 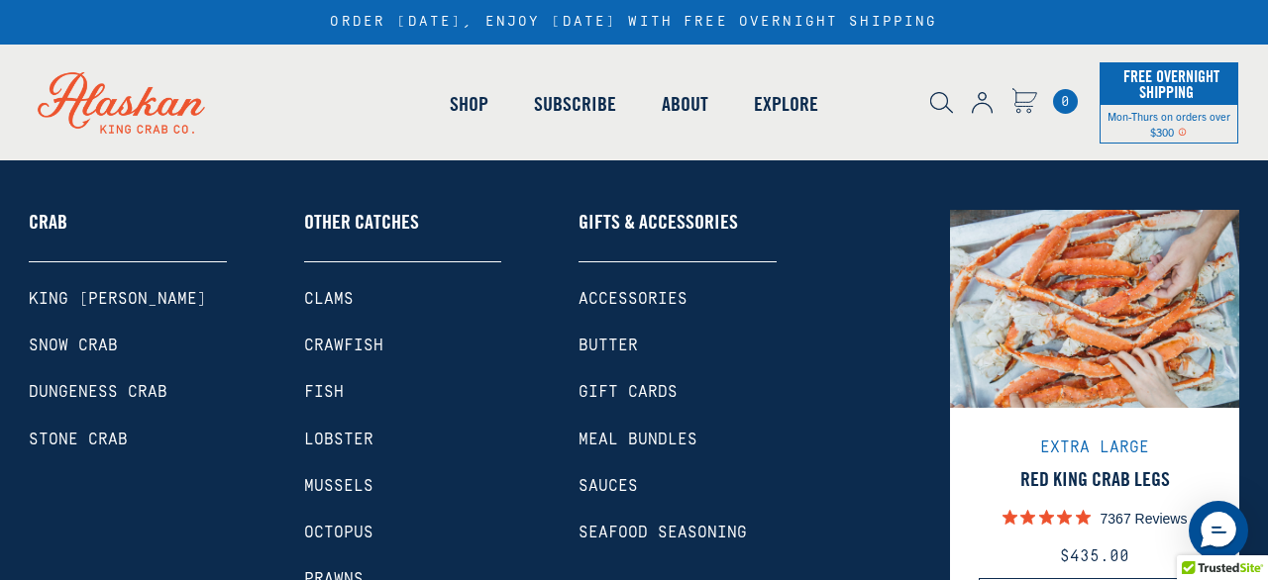 What do you see at coordinates (128, 392) in the screenshot?
I see `a: Dungeness Crab` at bounding box center [128, 392].